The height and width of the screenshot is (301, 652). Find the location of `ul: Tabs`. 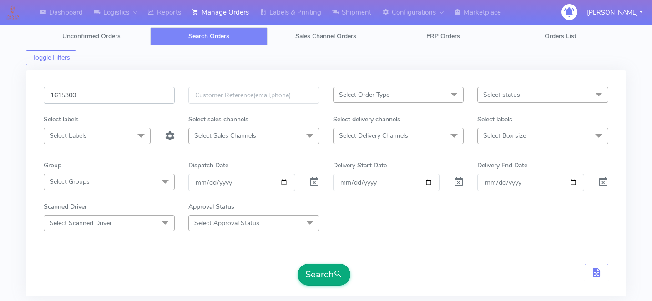

ul: Tabs is located at coordinates (326, 36).